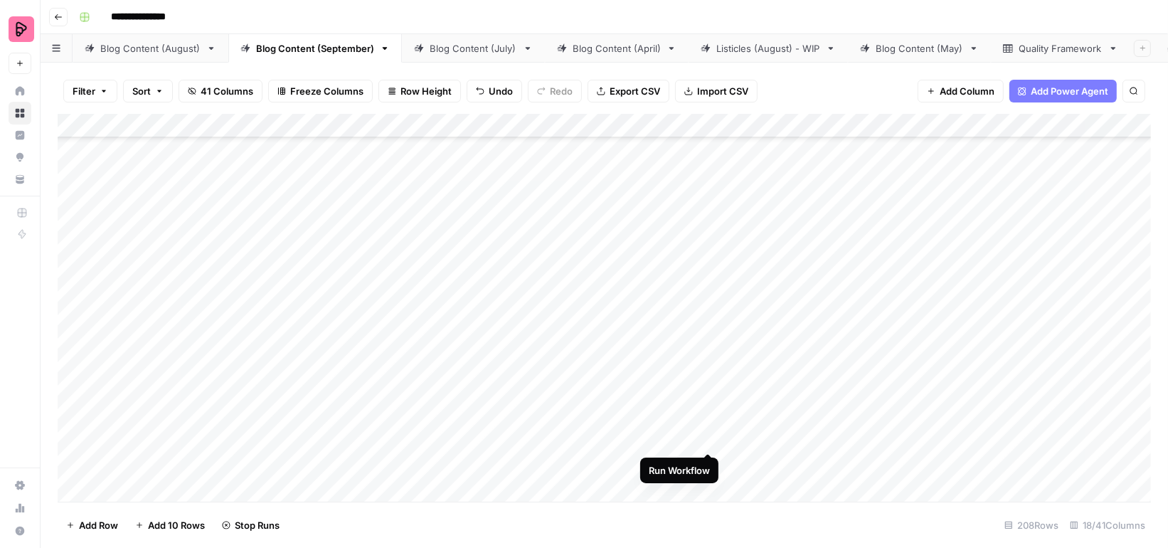 The image size is (1168, 548). Describe the element at coordinates (20, 485) in the screenshot. I see `a: Settings` at that location.